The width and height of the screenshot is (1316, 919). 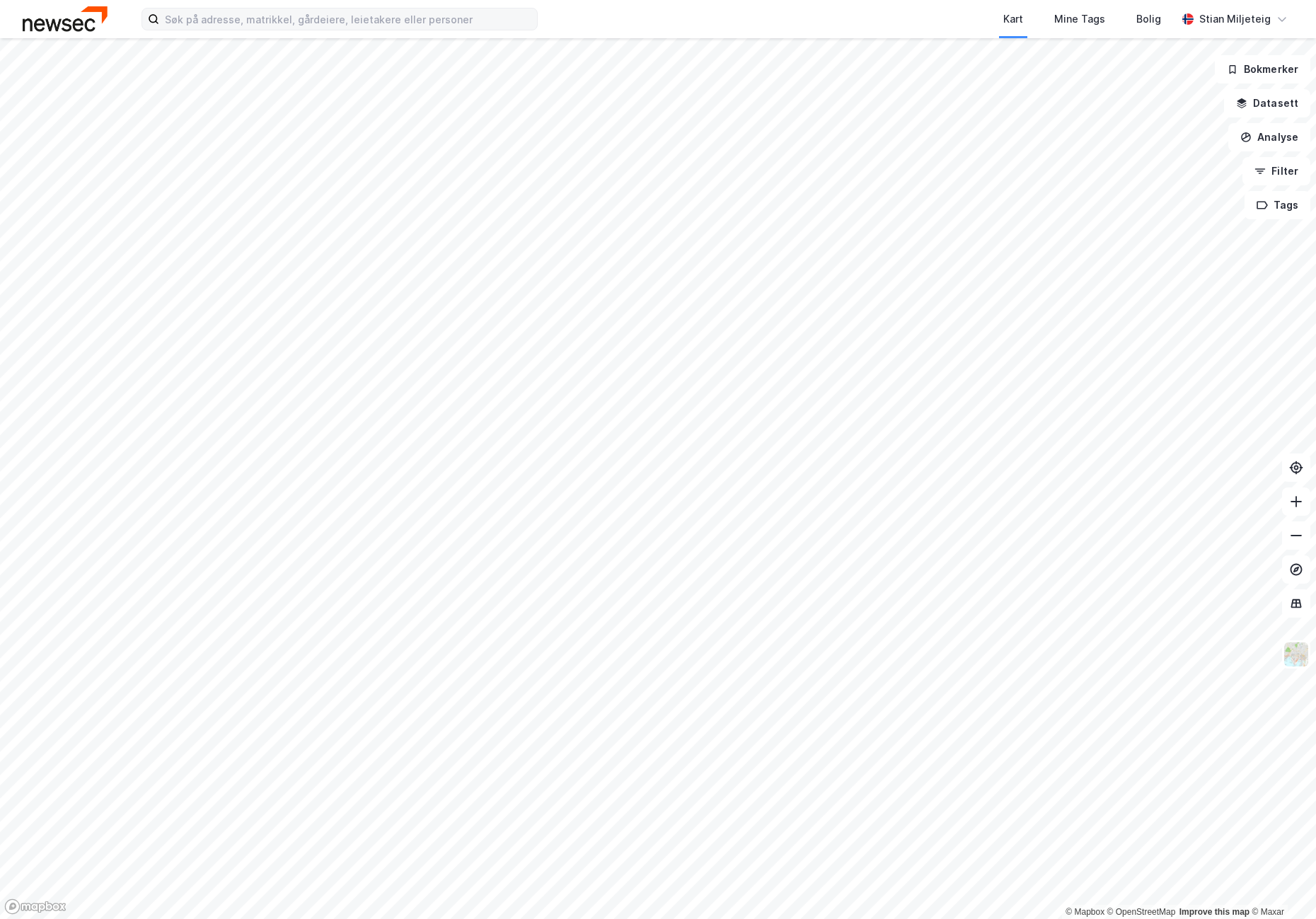 What do you see at coordinates (1297, 655) in the screenshot?
I see `img: Z` at bounding box center [1297, 655].